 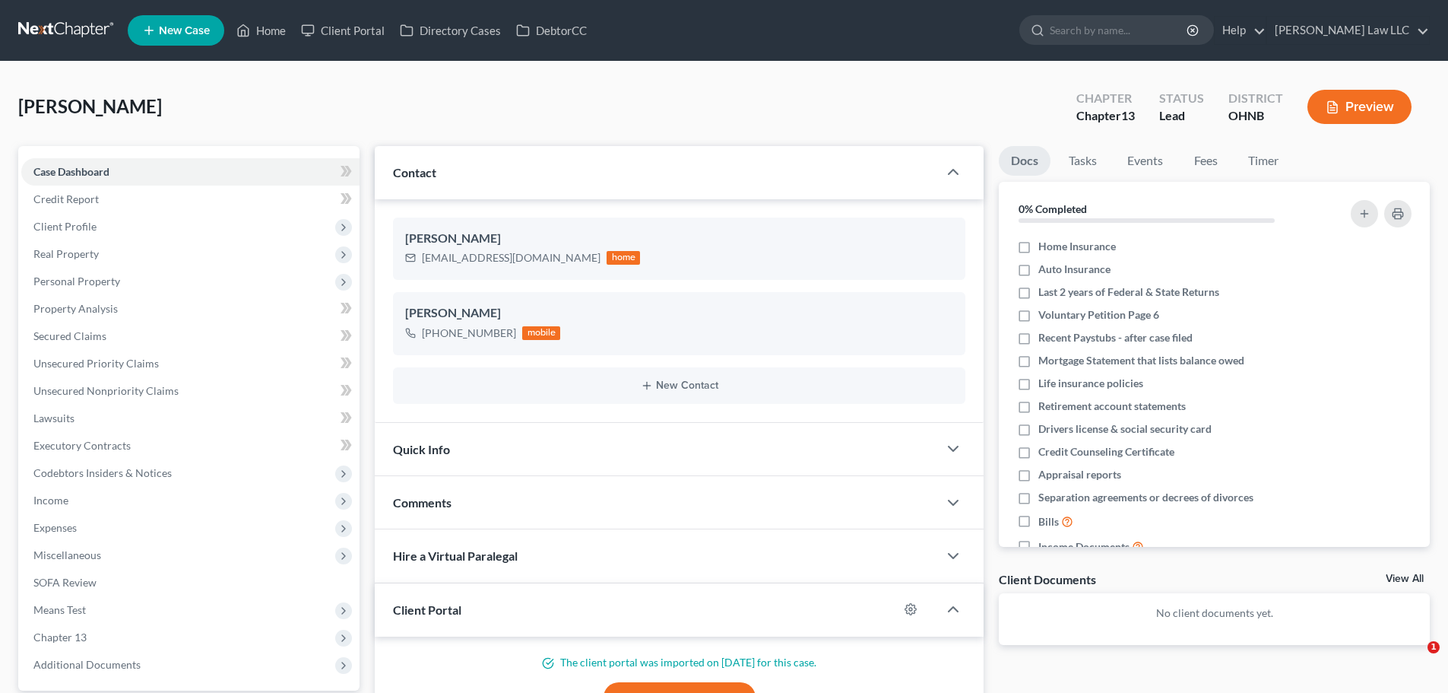 What do you see at coordinates (1115, 338) in the screenshot?
I see `span: Recent Paystubs - after case filed` at bounding box center [1115, 338].